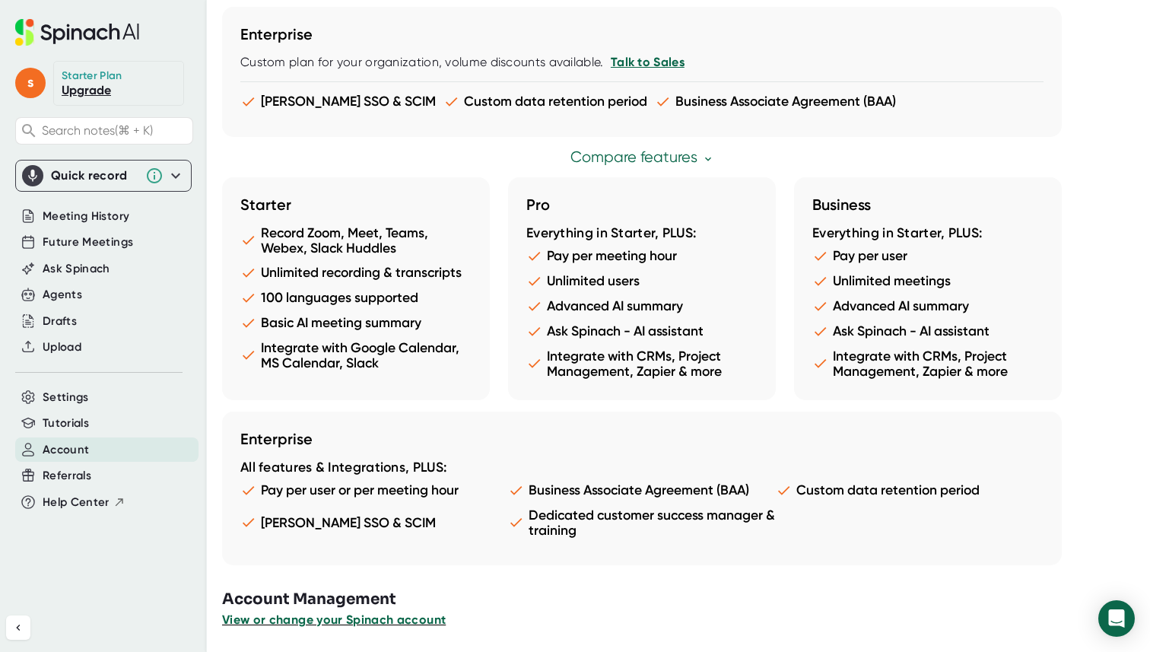 The width and height of the screenshot is (1150, 652). I want to click on div: All features & Integrations, PLUS:, so click(642, 468).